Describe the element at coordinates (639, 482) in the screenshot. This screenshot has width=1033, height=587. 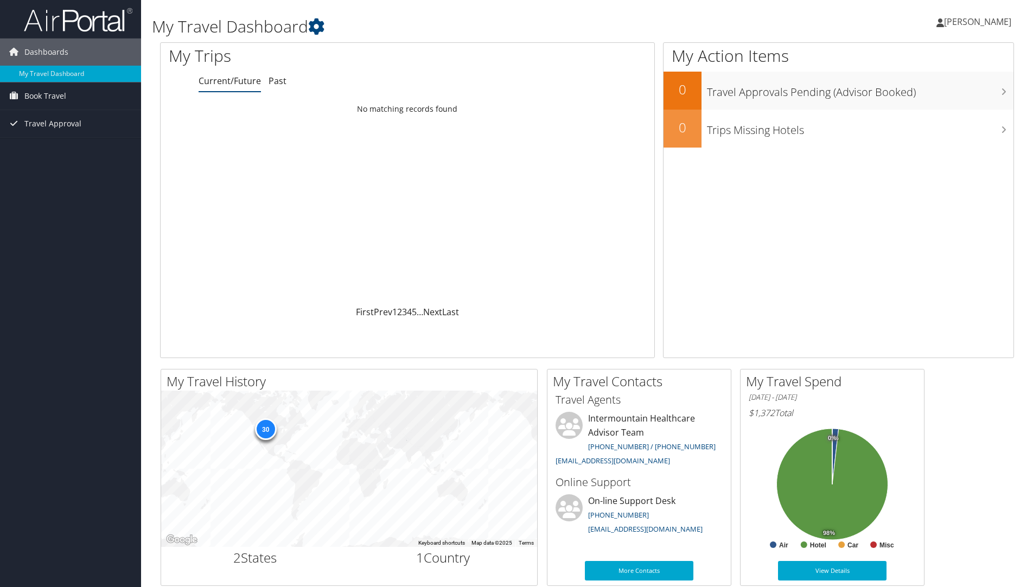
I see `h3: Online Support` at that location.